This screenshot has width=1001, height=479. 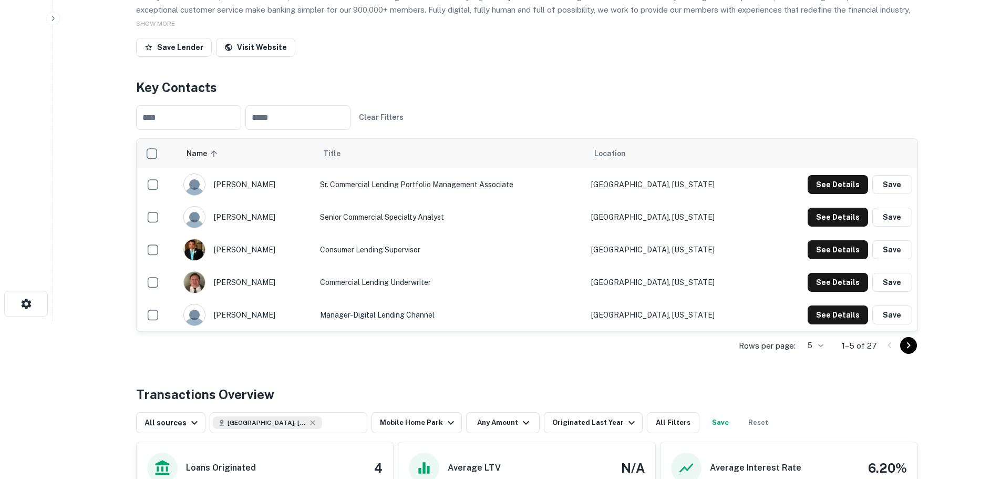 What do you see at coordinates (450, 184) in the screenshot?
I see `td: Sr. Commercial Lending Portfolio Management Associate` at bounding box center [450, 184].